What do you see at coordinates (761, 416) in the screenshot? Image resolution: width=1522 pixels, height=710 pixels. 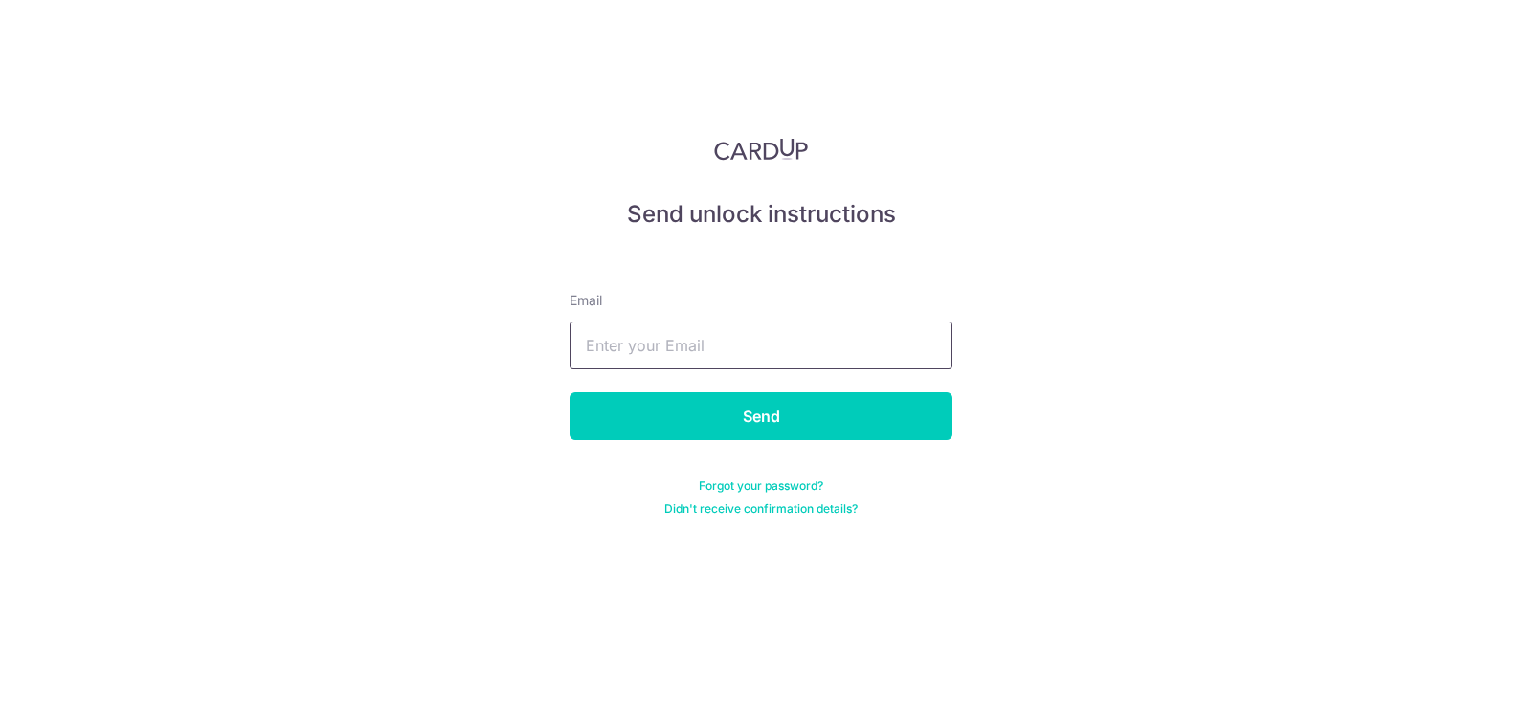 I see `input: Send` at bounding box center [761, 416].